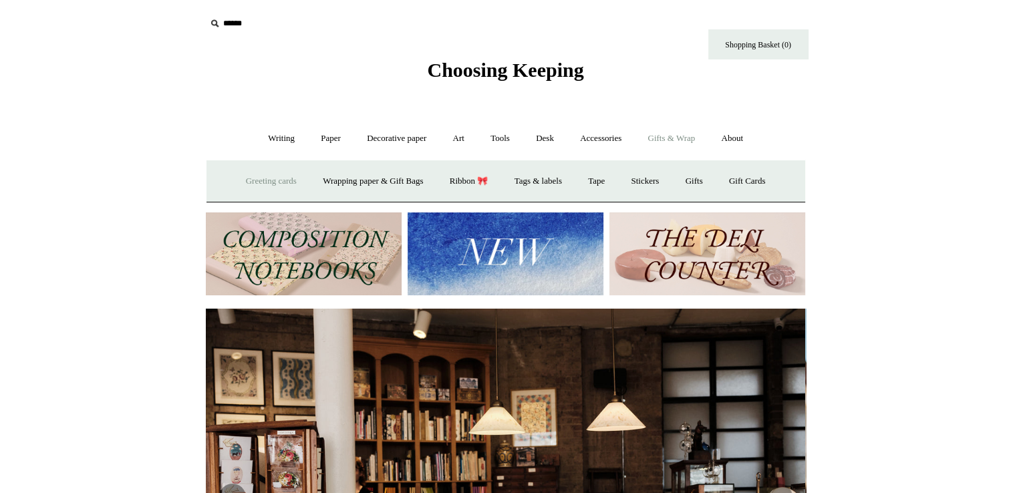 Image resolution: width=1011 pixels, height=493 pixels. I want to click on a: Gifts & Wrap, so click(671, 138).